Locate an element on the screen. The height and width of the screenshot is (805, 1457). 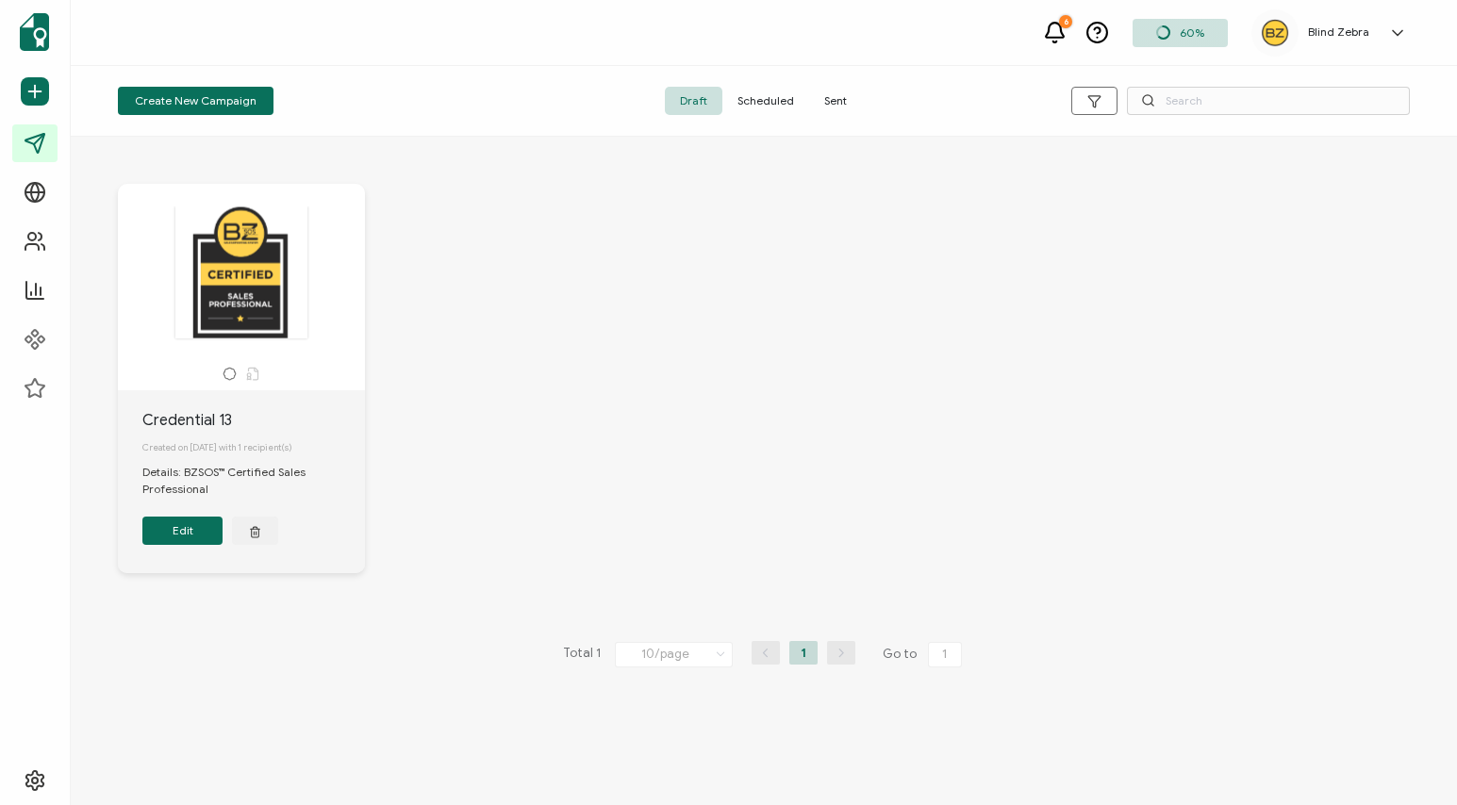
div: Chat Widget is located at coordinates (1409, 760).